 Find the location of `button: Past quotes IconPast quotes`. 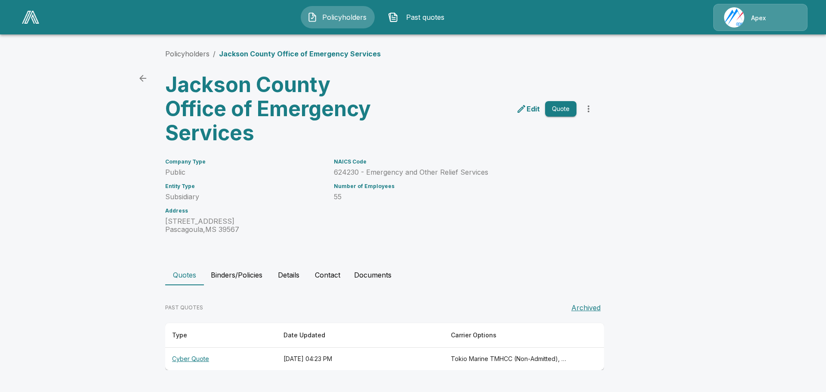

button: Past quotes IconPast quotes is located at coordinates (419, 17).